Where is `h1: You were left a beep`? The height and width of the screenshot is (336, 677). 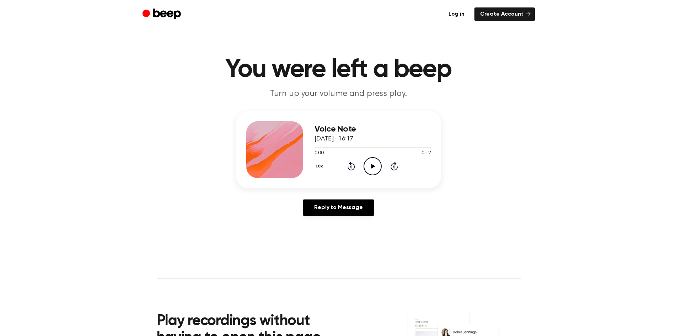 h1: You were left a beep is located at coordinates (339, 70).